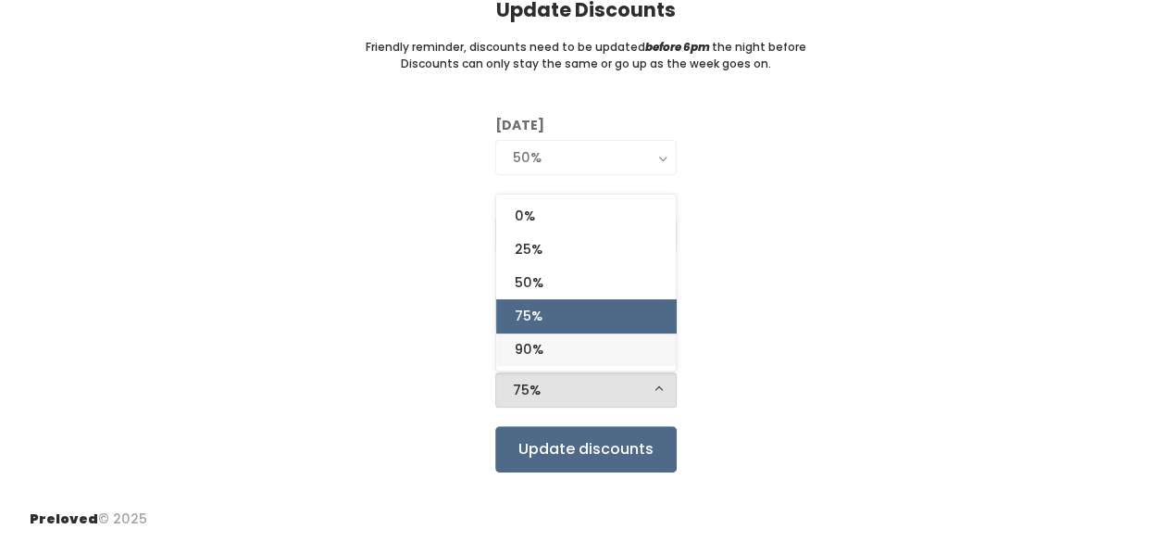 This screenshot has width=1171, height=542. I want to click on div: 50%, so click(586, 157).